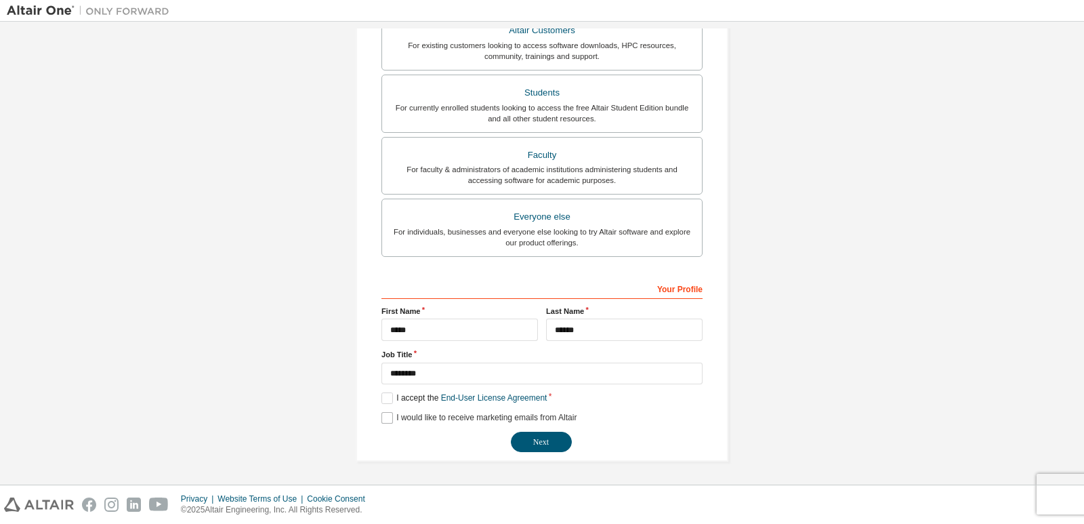  Describe the element at coordinates (542, 51) in the screenshot. I see `div: For existing customers looking to access software downloads, HPC resources, community, trainings ...` at that location.